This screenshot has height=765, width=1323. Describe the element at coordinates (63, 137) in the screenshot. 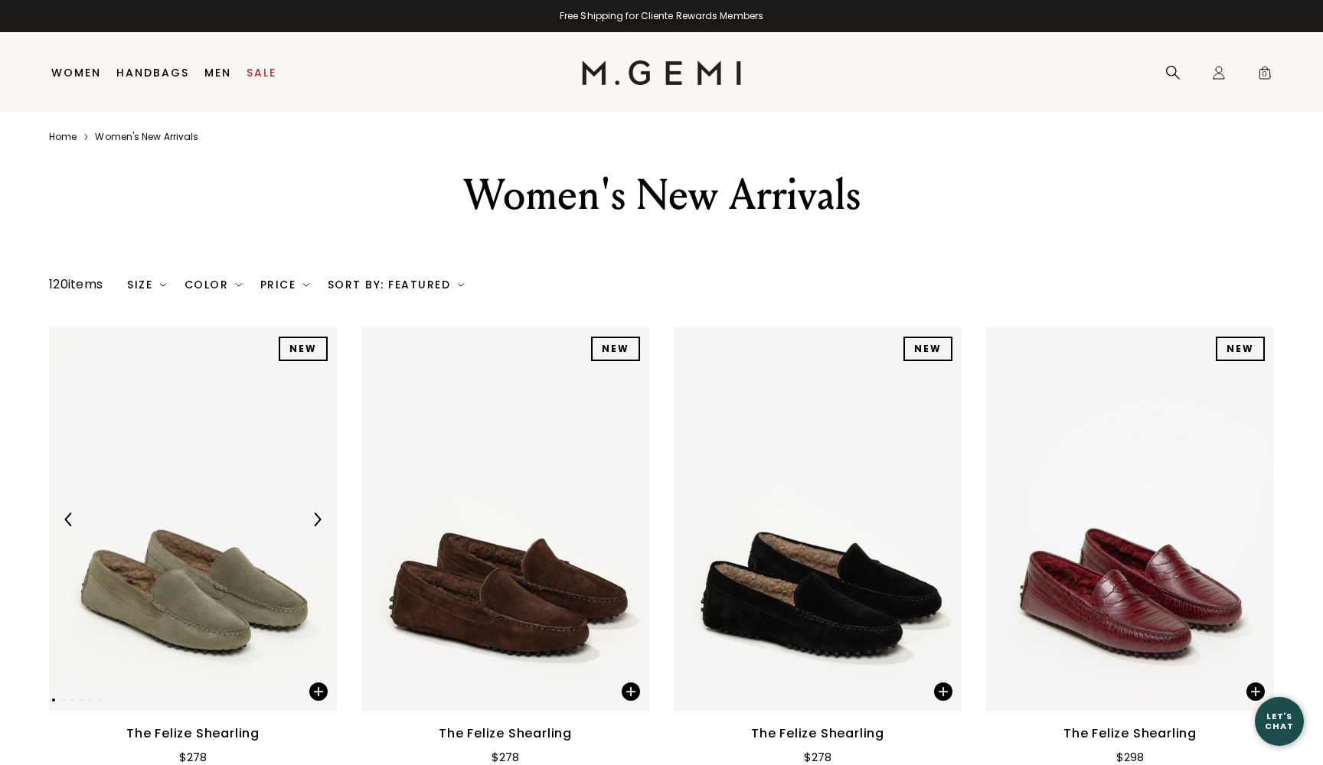

I see `a: Home` at that location.